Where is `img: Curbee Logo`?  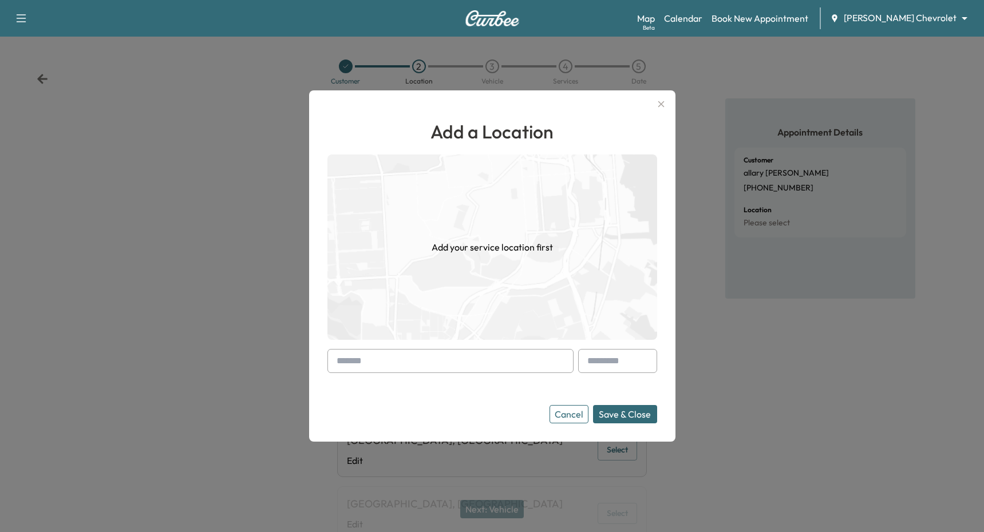 img: Curbee Logo is located at coordinates (492, 18).